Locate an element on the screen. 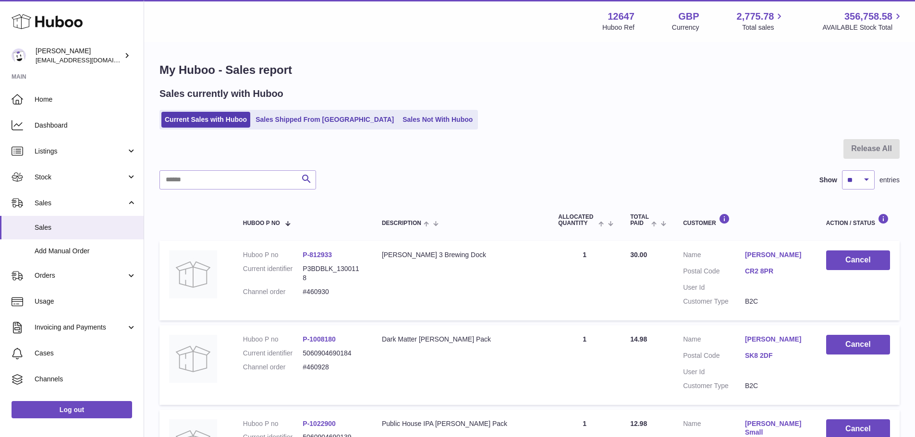 This screenshot has height=437, width=915. div: Customer is located at coordinates (745, 220).